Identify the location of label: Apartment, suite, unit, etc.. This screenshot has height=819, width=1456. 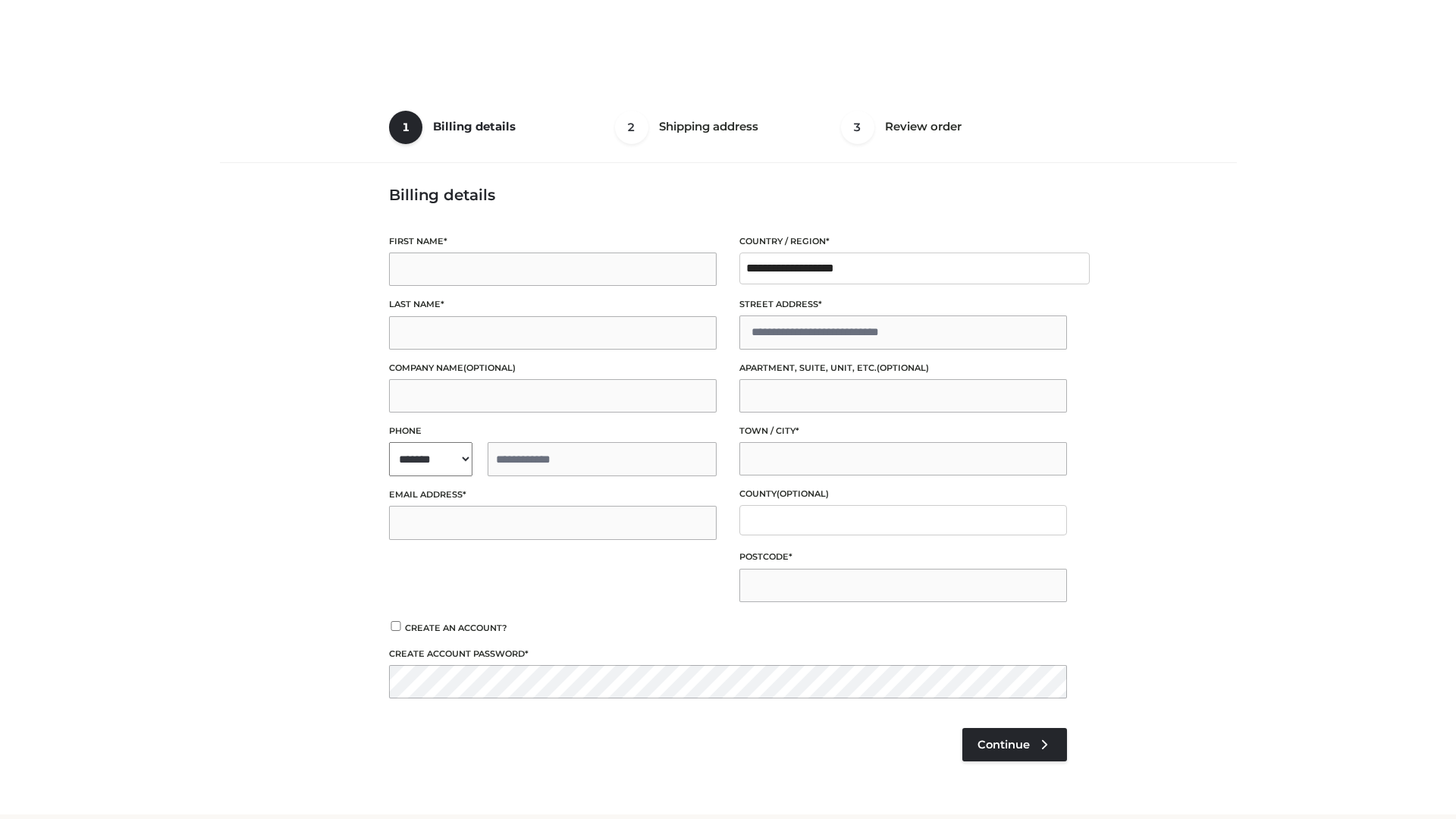
(903, 368).